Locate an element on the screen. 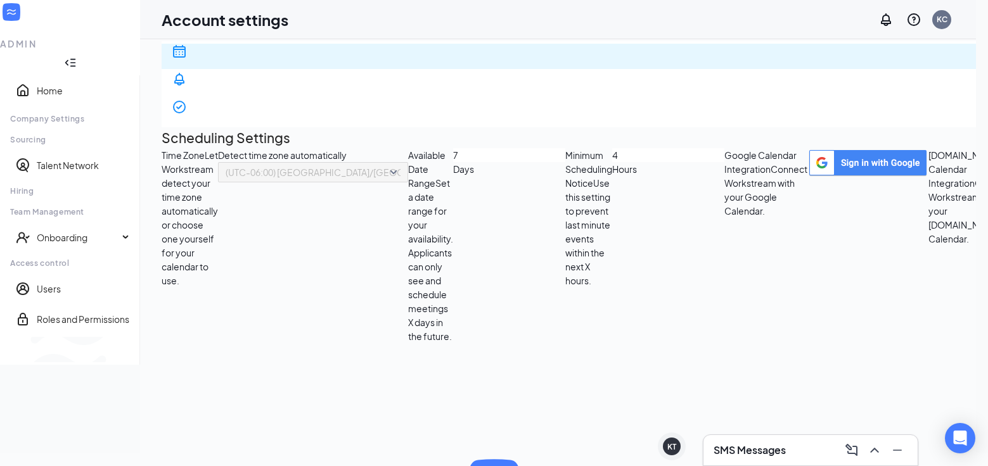  a: Talent Network is located at coordinates (83, 165).